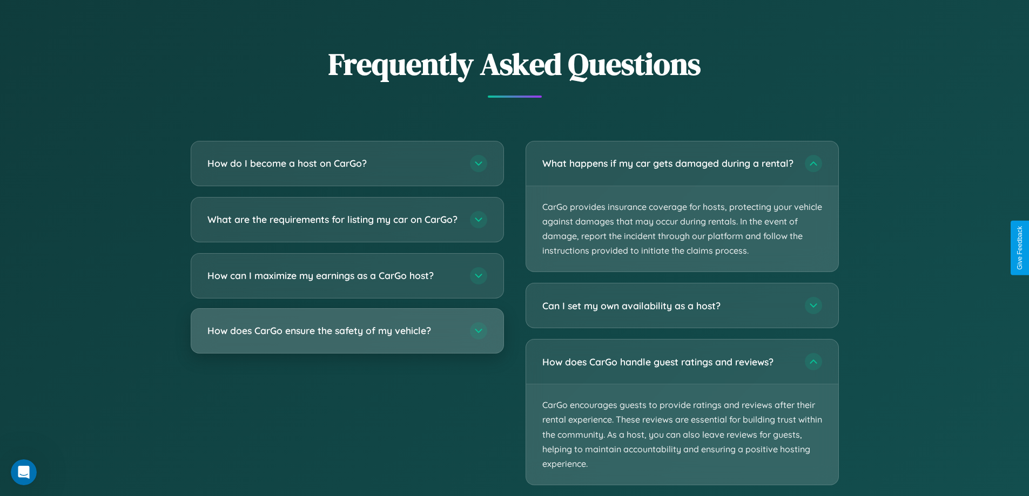 The width and height of the screenshot is (1029, 496). I want to click on h3: How do I become a host on CarGo?, so click(333, 163).